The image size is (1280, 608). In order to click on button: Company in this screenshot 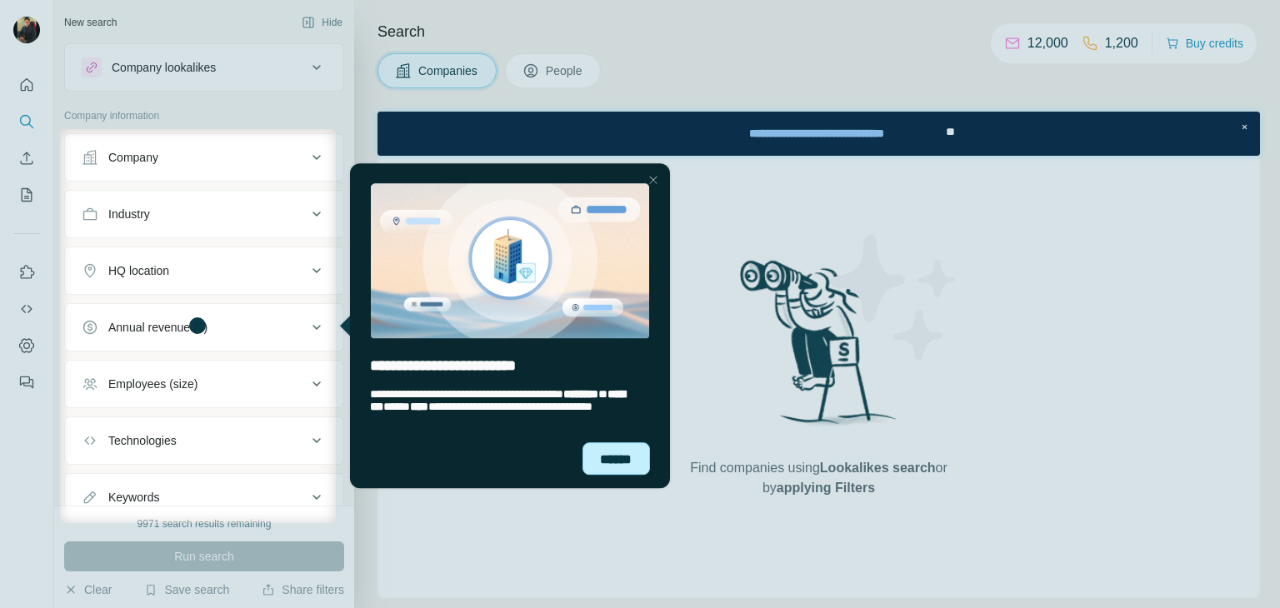, I will do `click(204, 157)`.